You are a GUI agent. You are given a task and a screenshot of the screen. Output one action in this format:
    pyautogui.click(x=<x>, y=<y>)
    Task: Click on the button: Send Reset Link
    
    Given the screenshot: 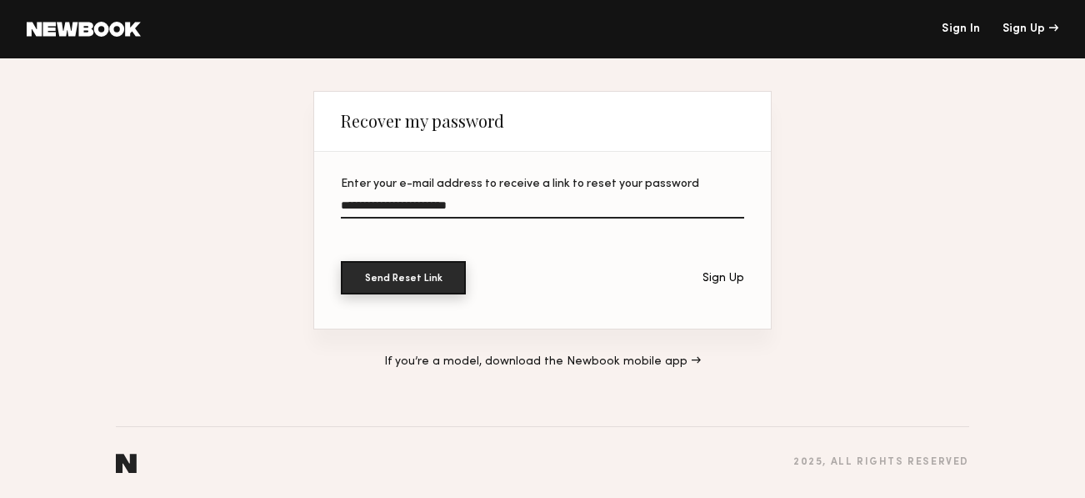 What is the action you would take?
    pyautogui.click(x=403, y=278)
    